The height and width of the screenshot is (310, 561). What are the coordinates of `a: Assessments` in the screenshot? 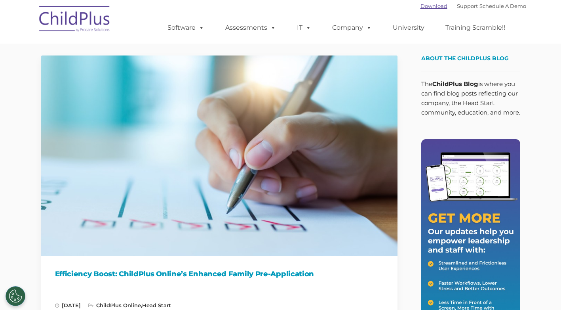 It's located at (251, 28).